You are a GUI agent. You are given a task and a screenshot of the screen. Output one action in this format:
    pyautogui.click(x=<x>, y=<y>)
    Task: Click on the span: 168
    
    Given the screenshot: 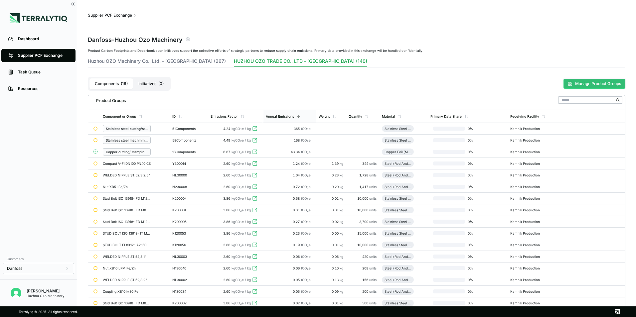 What is the action you would take?
    pyautogui.click(x=297, y=140)
    